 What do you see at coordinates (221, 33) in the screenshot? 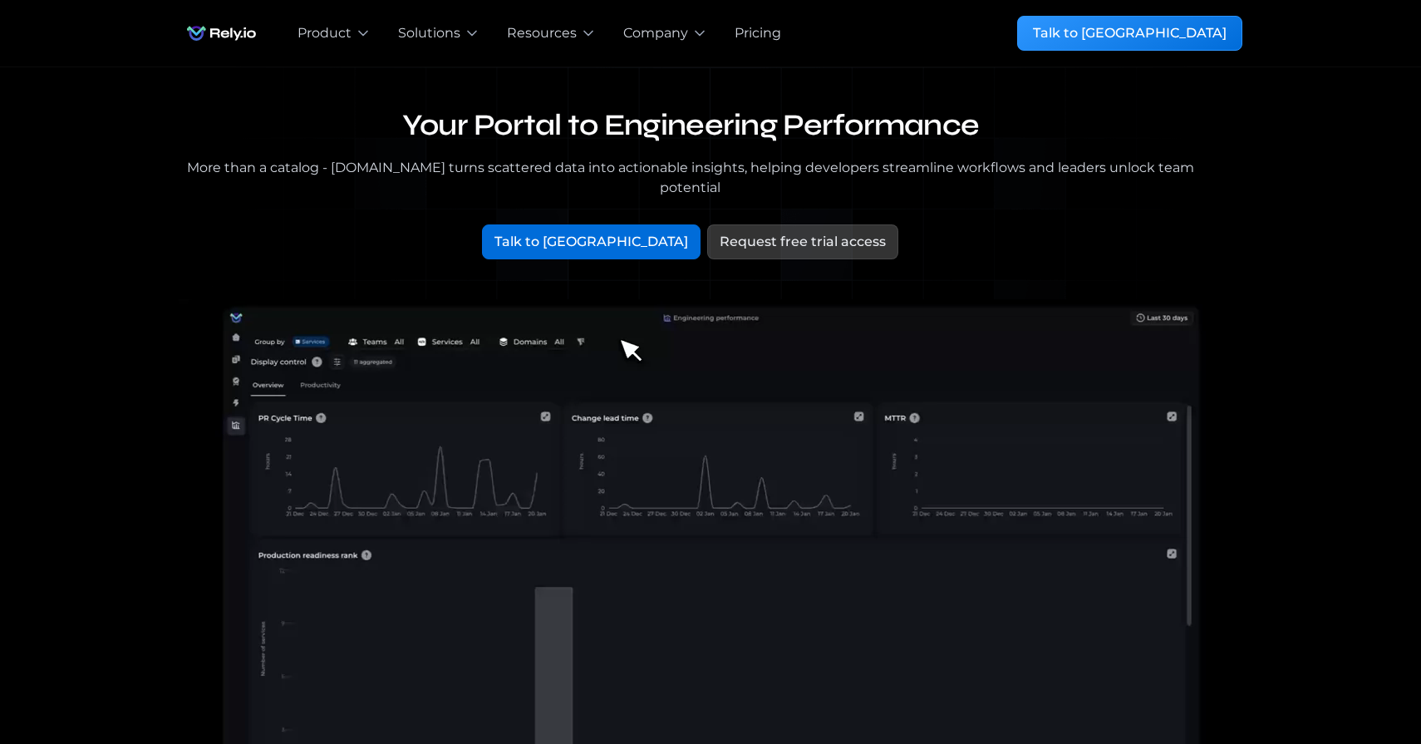
I see `a: home` at bounding box center [221, 33].